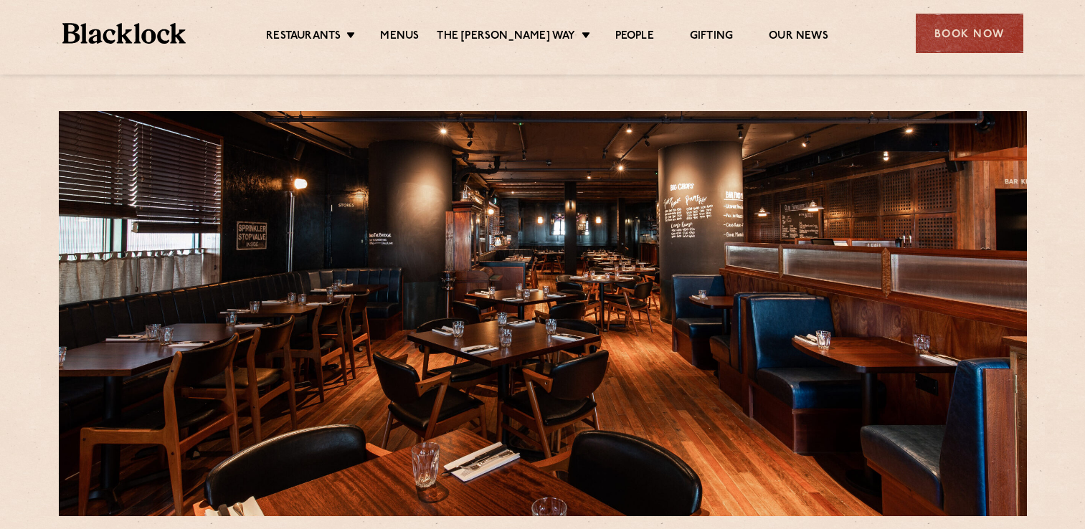  Describe the element at coordinates (303, 37) in the screenshot. I see `a: Restaurants` at that location.